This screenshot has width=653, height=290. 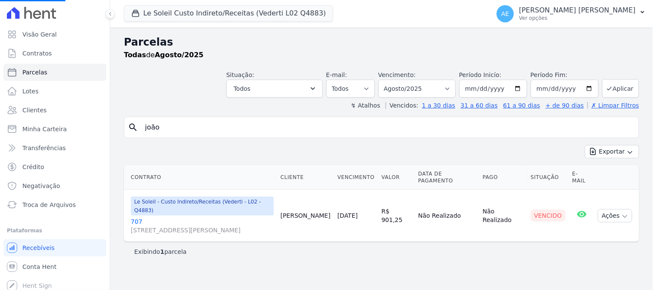 I want to click on b: 1, so click(x=162, y=252).